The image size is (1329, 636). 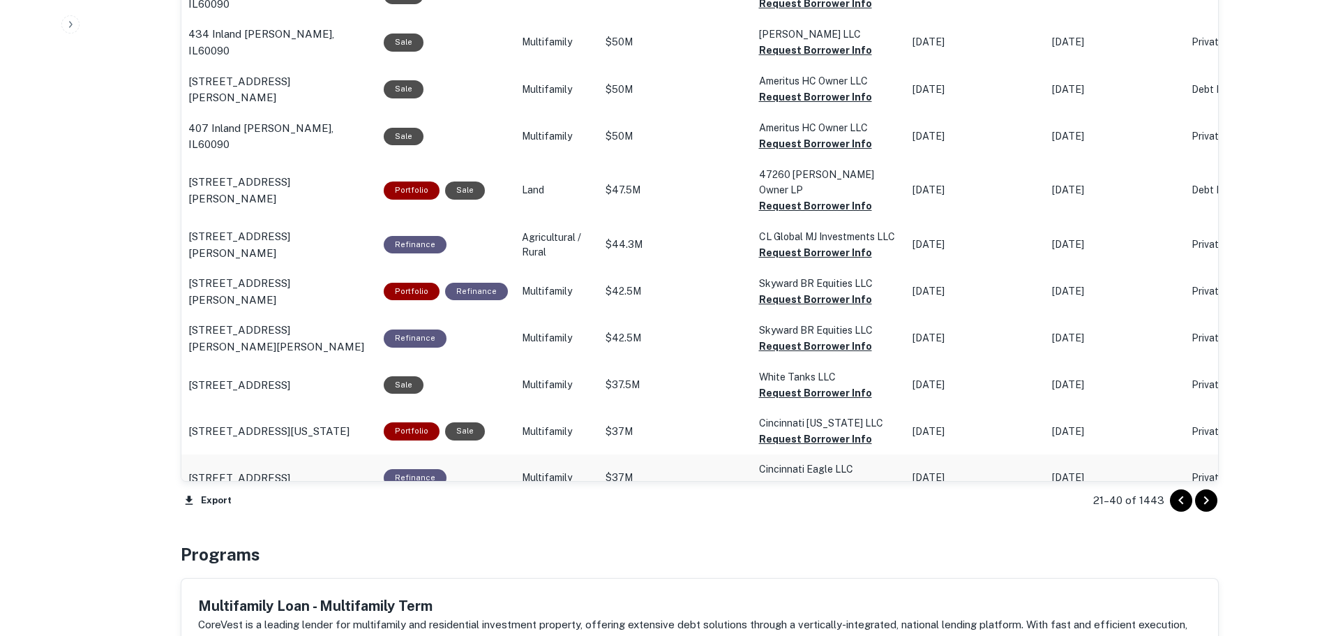 What do you see at coordinates (1294, 557) in the screenshot?
I see `div: Chat Widget` at bounding box center [1294, 557].